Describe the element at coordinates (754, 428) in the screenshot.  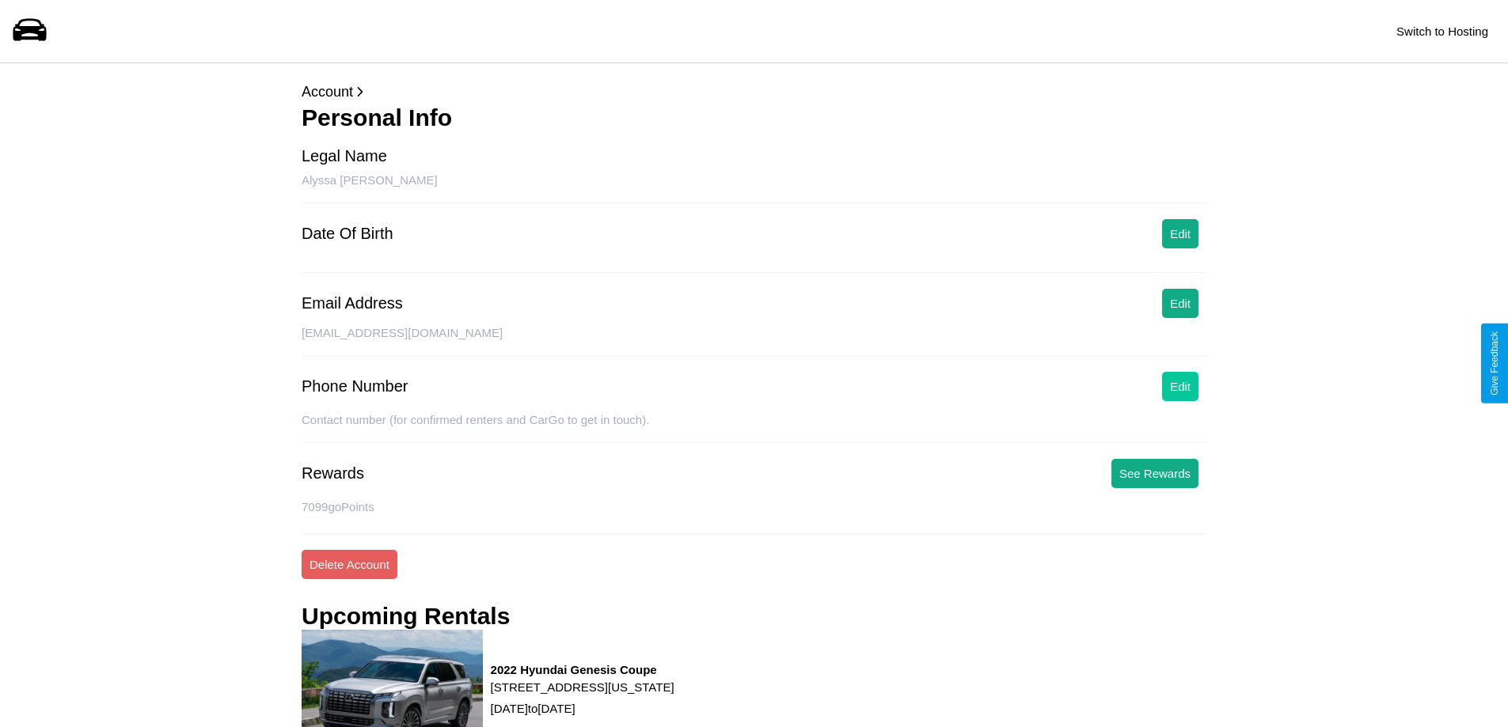
I see `div: Contact number (for confirmed renters and CarGo to get in touch).` at that location.